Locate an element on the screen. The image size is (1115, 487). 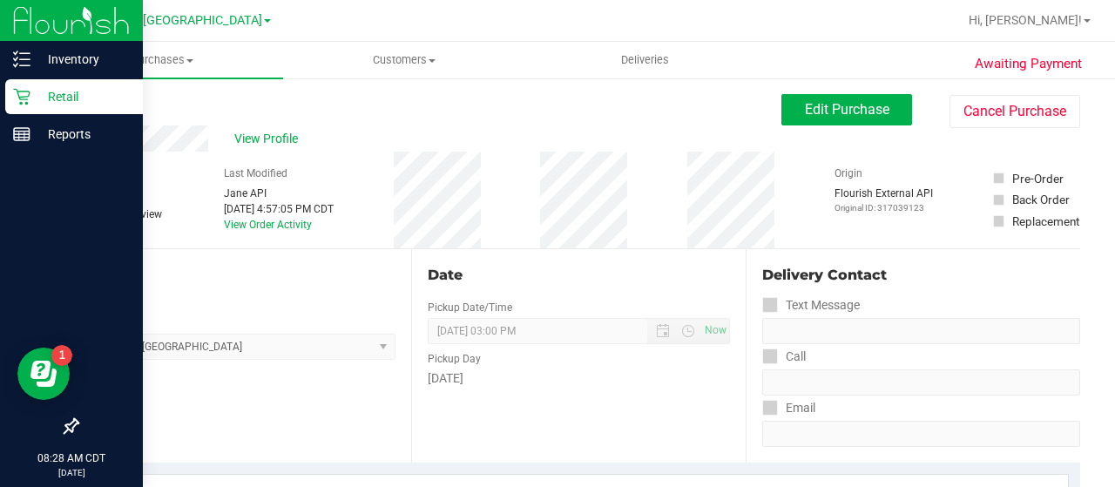
inline-svg: Reports is located at coordinates (22, 134).